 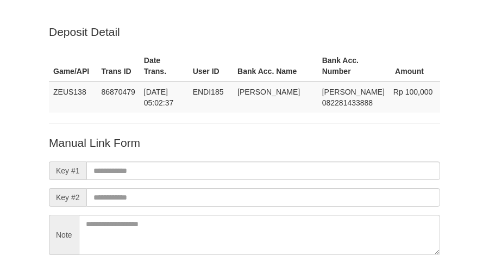 What do you see at coordinates (353, 66) in the screenshot?
I see `th: Bank Acc. Number` at bounding box center [353, 66].